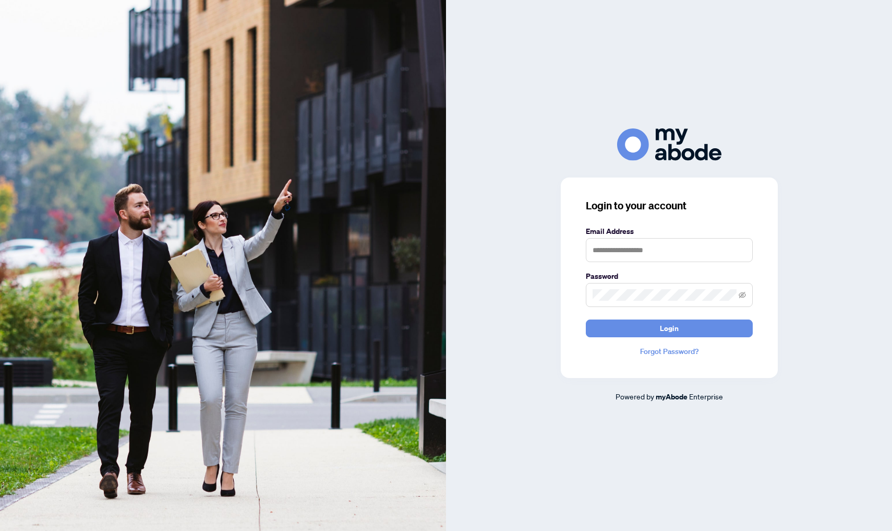 The width and height of the screenshot is (892, 531). Describe the element at coordinates (672, 397) in the screenshot. I see `a: myAbode` at that location.